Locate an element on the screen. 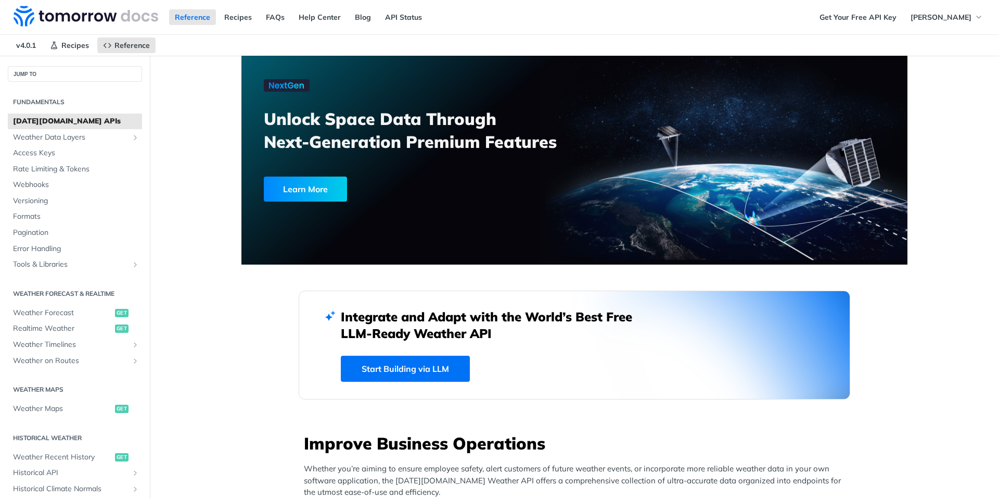 This screenshot has height=499, width=999. a: Error Handling is located at coordinates (75, 249).